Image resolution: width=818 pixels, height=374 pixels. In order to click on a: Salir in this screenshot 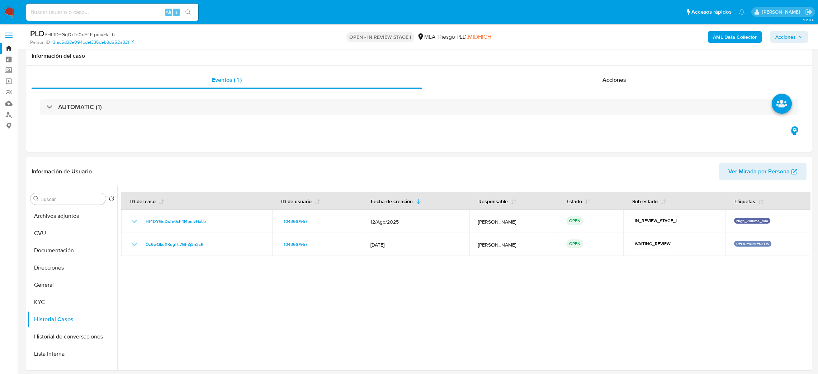, I will do `click(809, 12)`.